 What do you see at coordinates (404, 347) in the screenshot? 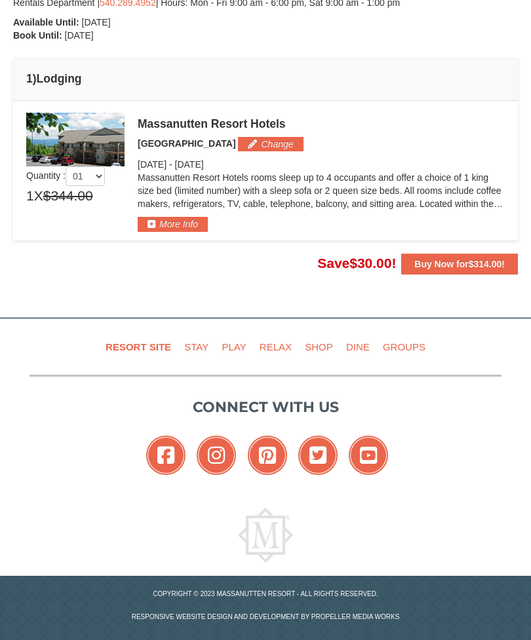
I see `a: Groups` at bounding box center [404, 347].